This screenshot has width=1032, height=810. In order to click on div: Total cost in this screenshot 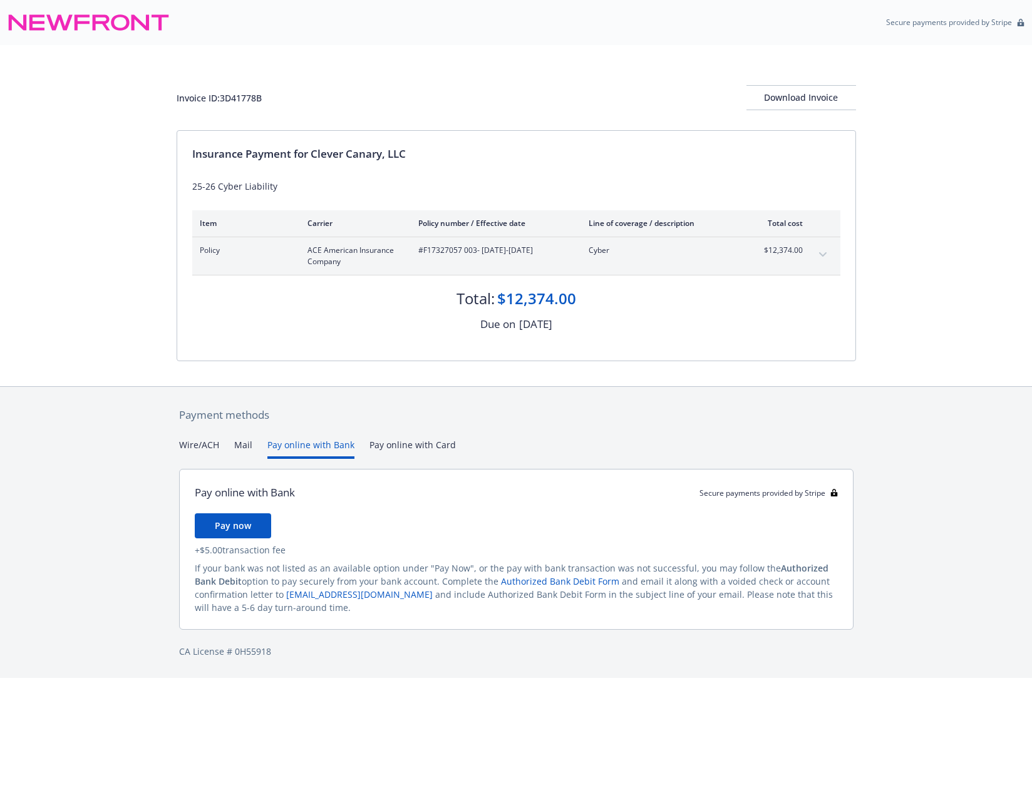, I will do `click(779, 223)`.